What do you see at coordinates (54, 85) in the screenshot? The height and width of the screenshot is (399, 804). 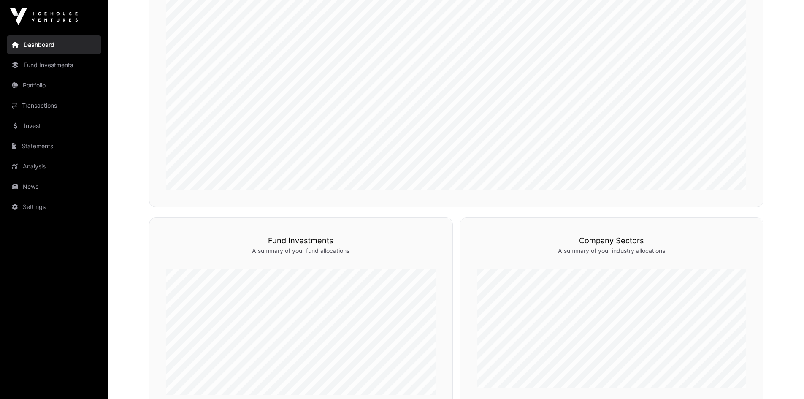 I see `a: Portfolio` at bounding box center [54, 85].